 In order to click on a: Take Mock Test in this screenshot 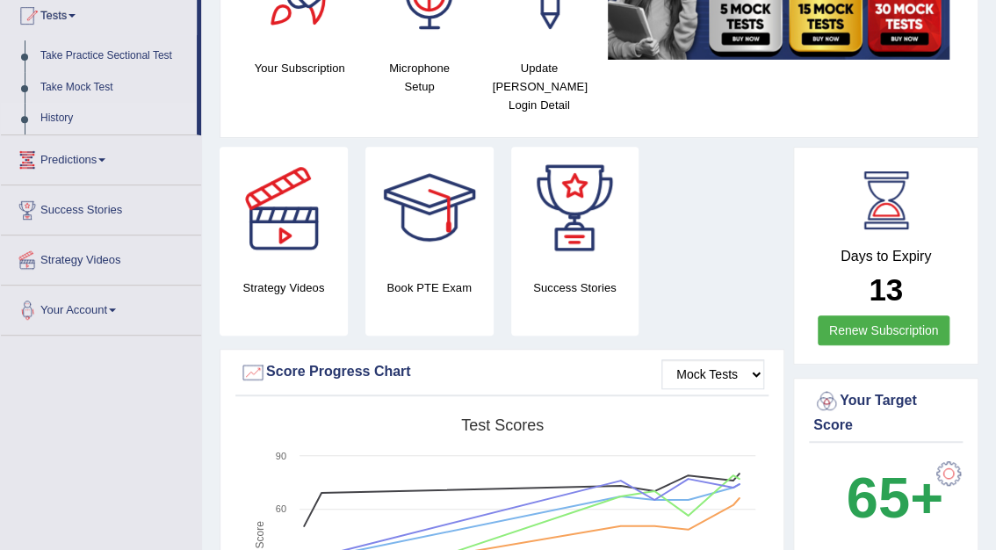, I will do `click(114, 88)`.